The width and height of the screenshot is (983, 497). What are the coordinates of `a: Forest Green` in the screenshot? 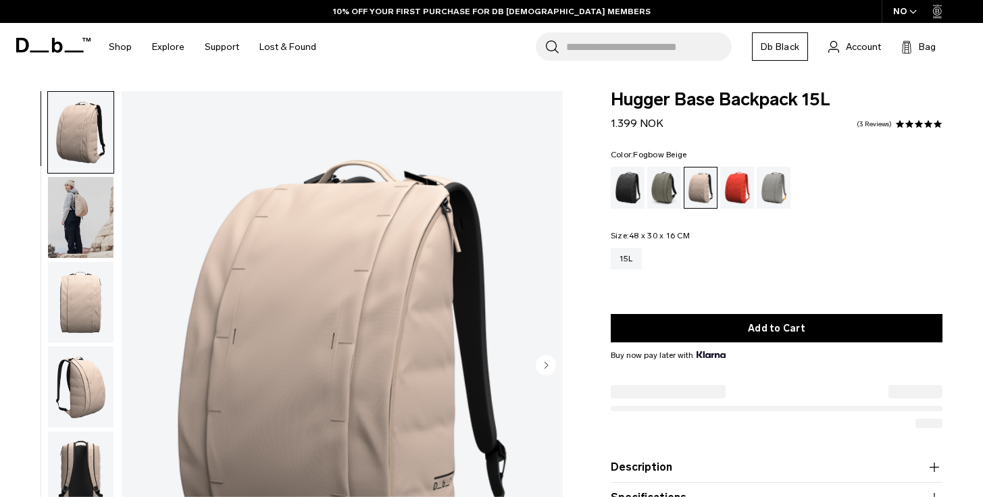 It's located at (664, 188).